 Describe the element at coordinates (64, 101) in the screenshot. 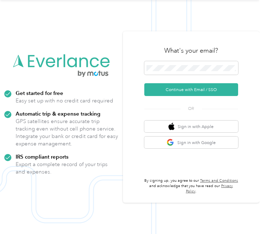

I see `p: Easy set up with no credit card required` at that location.